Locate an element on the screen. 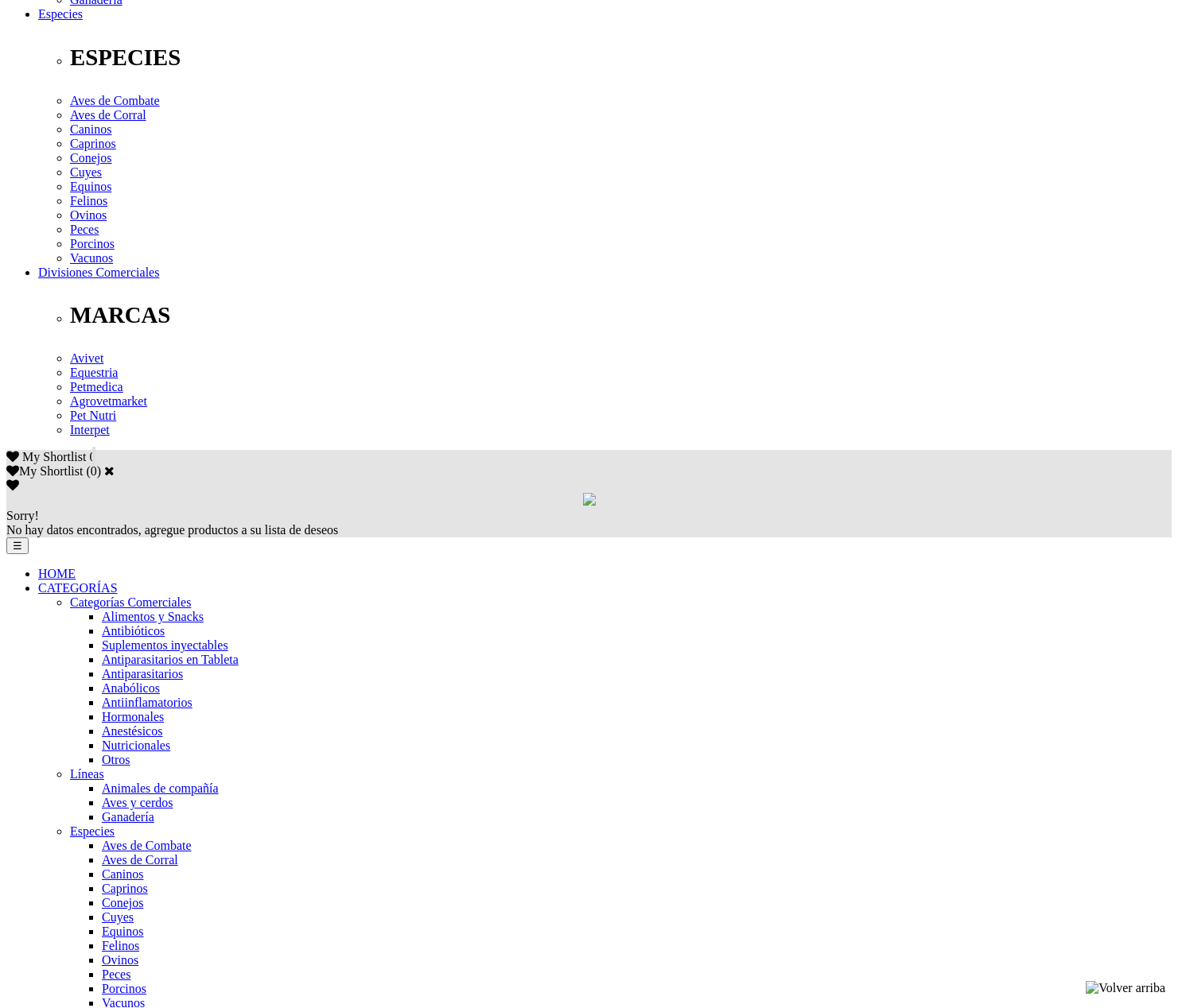 The width and height of the screenshot is (1178, 1008). span: Categorías Comerciales is located at coordinates (131, 602).